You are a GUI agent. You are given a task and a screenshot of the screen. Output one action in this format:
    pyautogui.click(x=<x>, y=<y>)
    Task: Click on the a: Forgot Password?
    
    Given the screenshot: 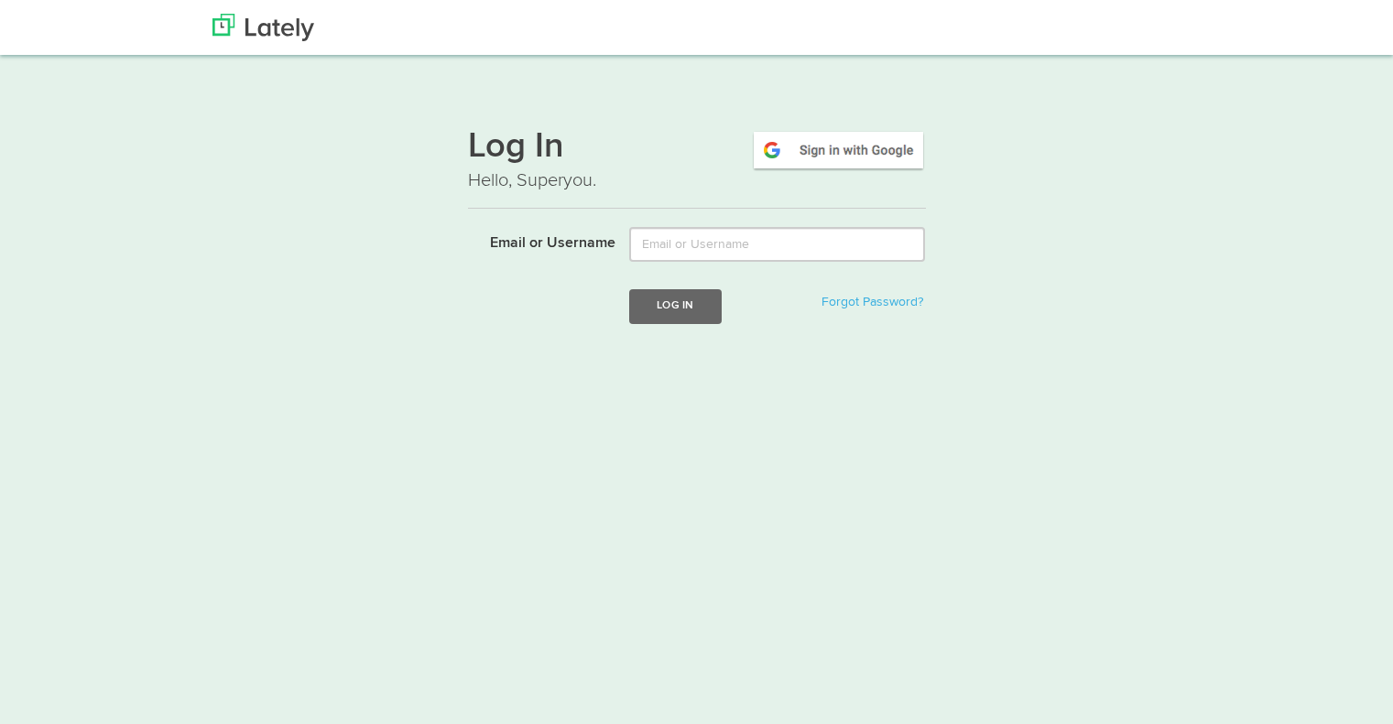 What is the action you would take?
    pyautogui.click(x=872, y=302)
    